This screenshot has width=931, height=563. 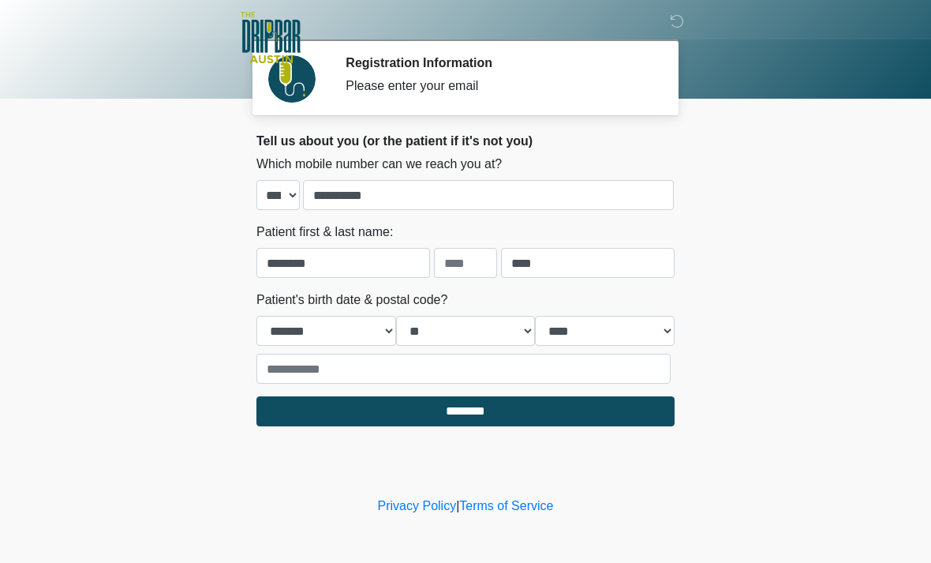 What do you see at coordinates (292, 79) in the screenshot?
I see `img: Agent Avatar` at bounding box center [292, 79].